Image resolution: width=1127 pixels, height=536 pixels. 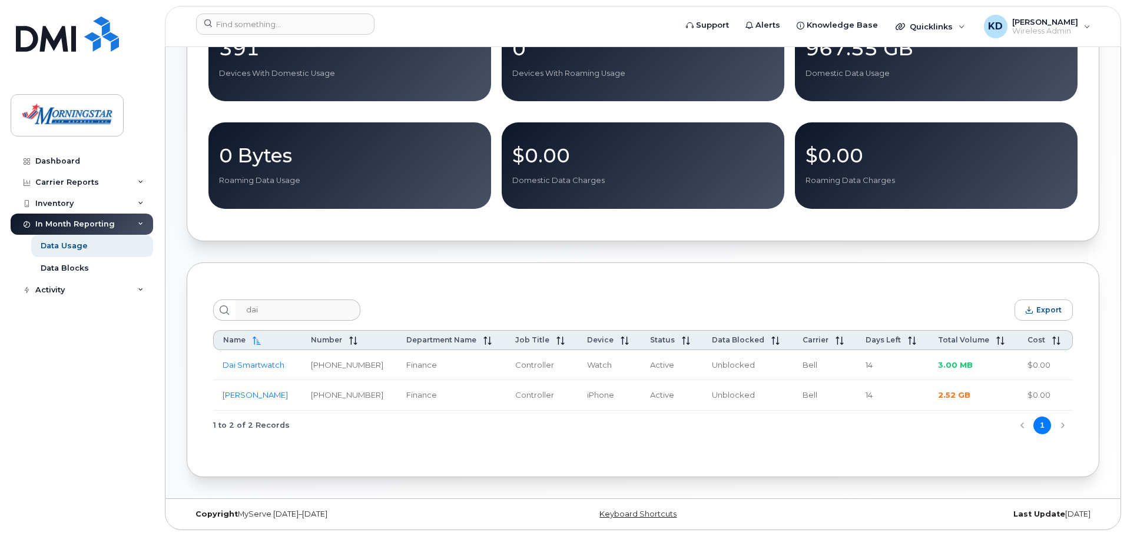 What do you see at coordinates (217, 514) in the screenshot?
I see `strong: Copyright` at bounding box center [217, 514].